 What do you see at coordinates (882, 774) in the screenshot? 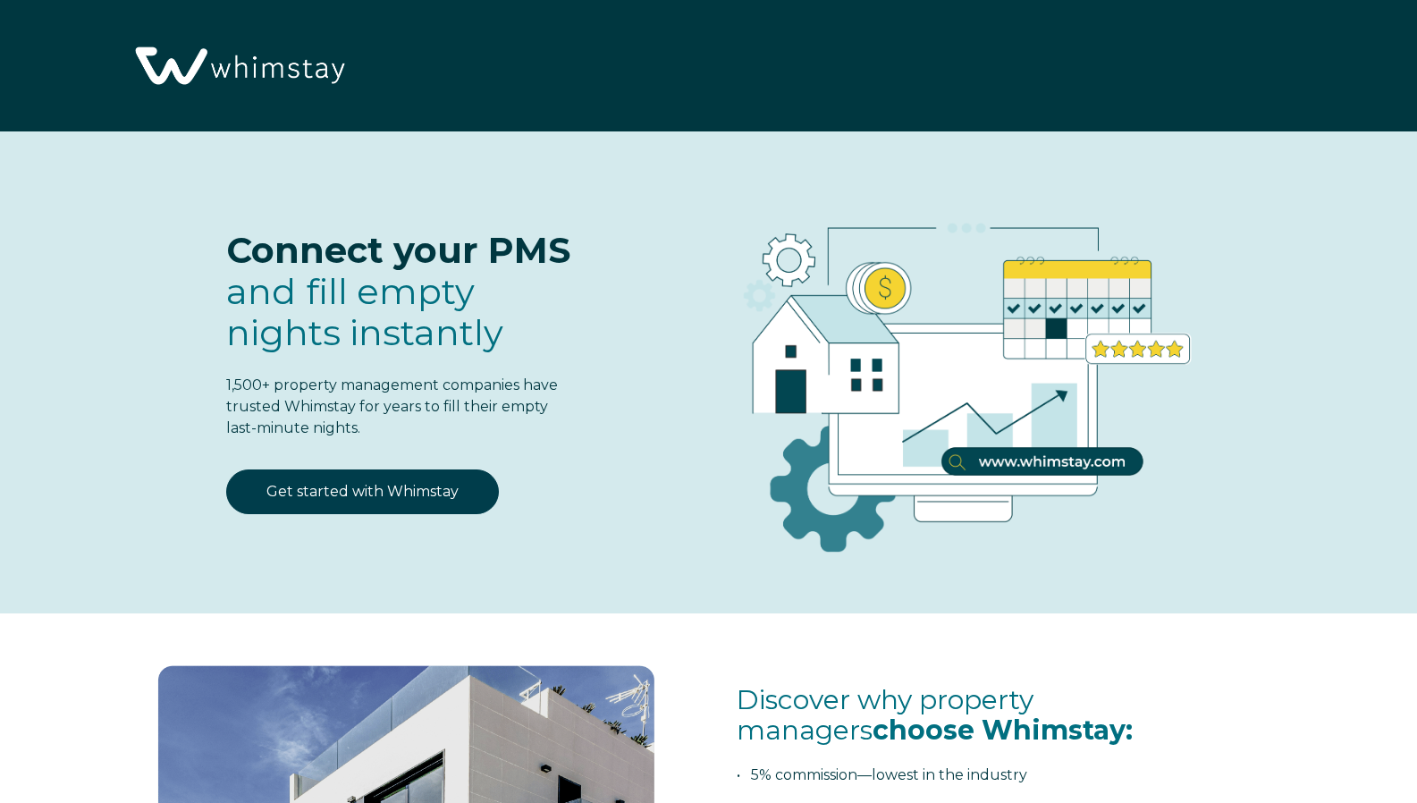
I see `span: • 5% commission—lowest in the industry` at bounding box center [882, 774].